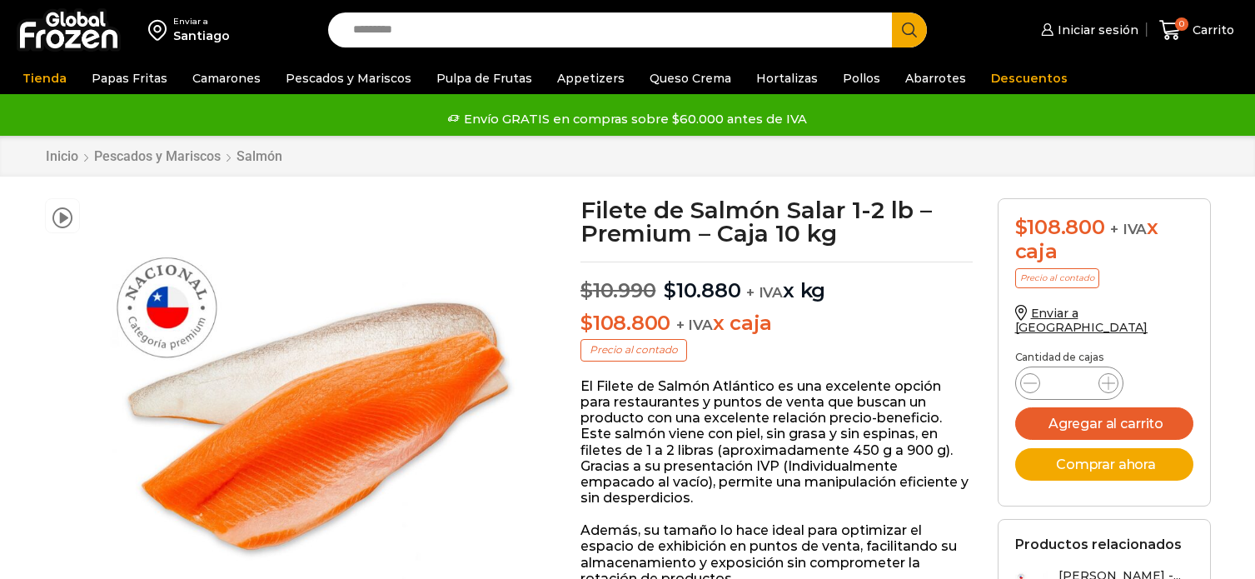 The image size is (1255, 579). What do you see at coordinates (44, 78) in the screenshot?
I see `a: Tienda` at bounding box center [44, 78].